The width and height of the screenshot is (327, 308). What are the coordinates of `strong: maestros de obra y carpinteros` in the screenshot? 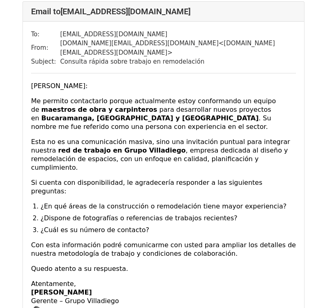 It's located at (99, 109).